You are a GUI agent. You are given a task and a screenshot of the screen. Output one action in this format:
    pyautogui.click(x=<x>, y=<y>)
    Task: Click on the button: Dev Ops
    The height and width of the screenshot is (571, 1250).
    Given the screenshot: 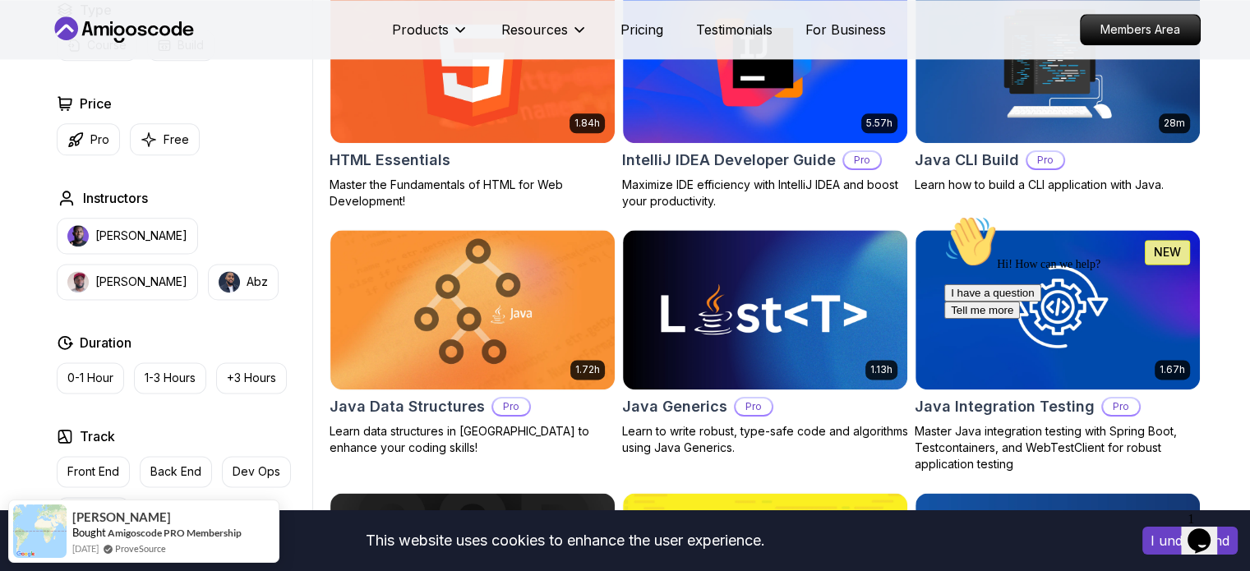 What is the action you would take?
    pyautogui.click(x=256, y=472)
    